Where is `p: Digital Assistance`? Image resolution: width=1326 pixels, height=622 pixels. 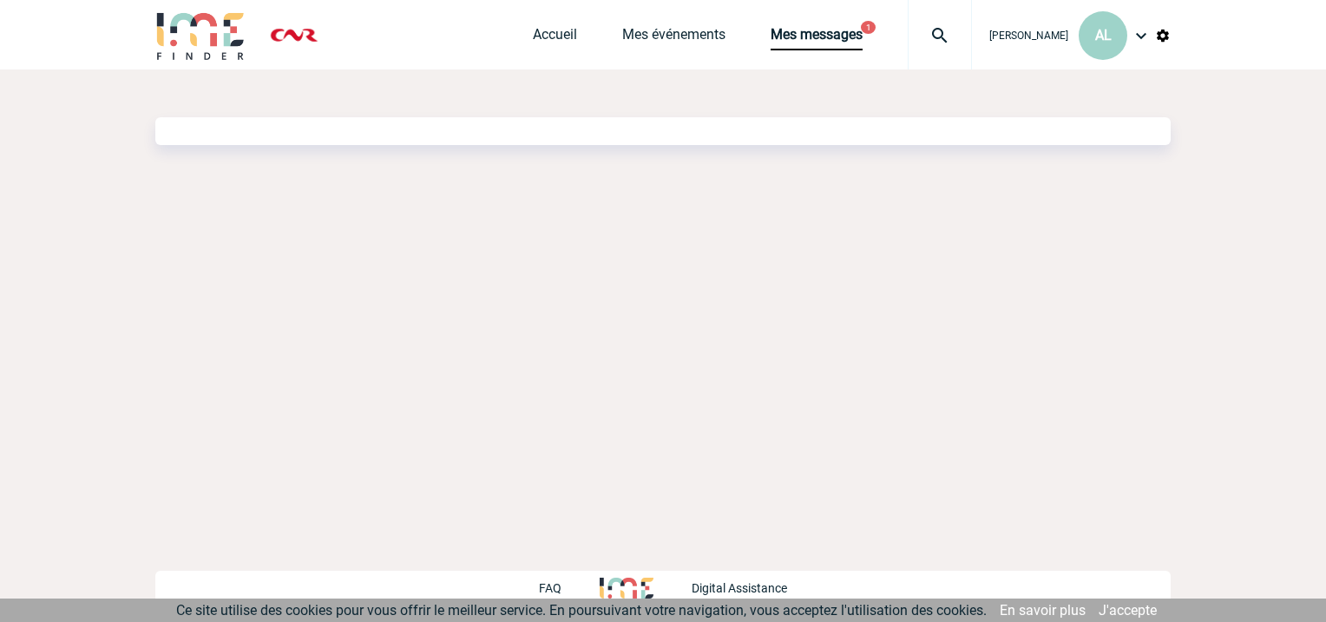 p: Digital Assistance is located at coordinates (740, 588).